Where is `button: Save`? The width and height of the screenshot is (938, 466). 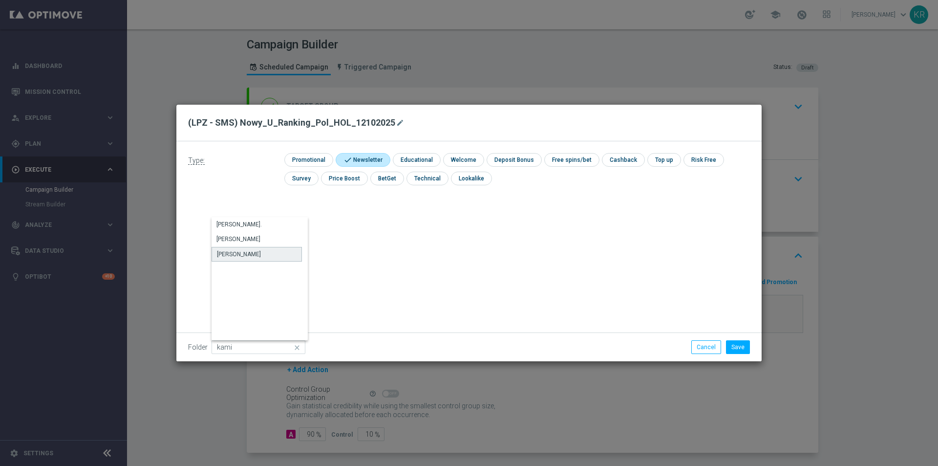
button: Save is located at coordinates (738, 347).